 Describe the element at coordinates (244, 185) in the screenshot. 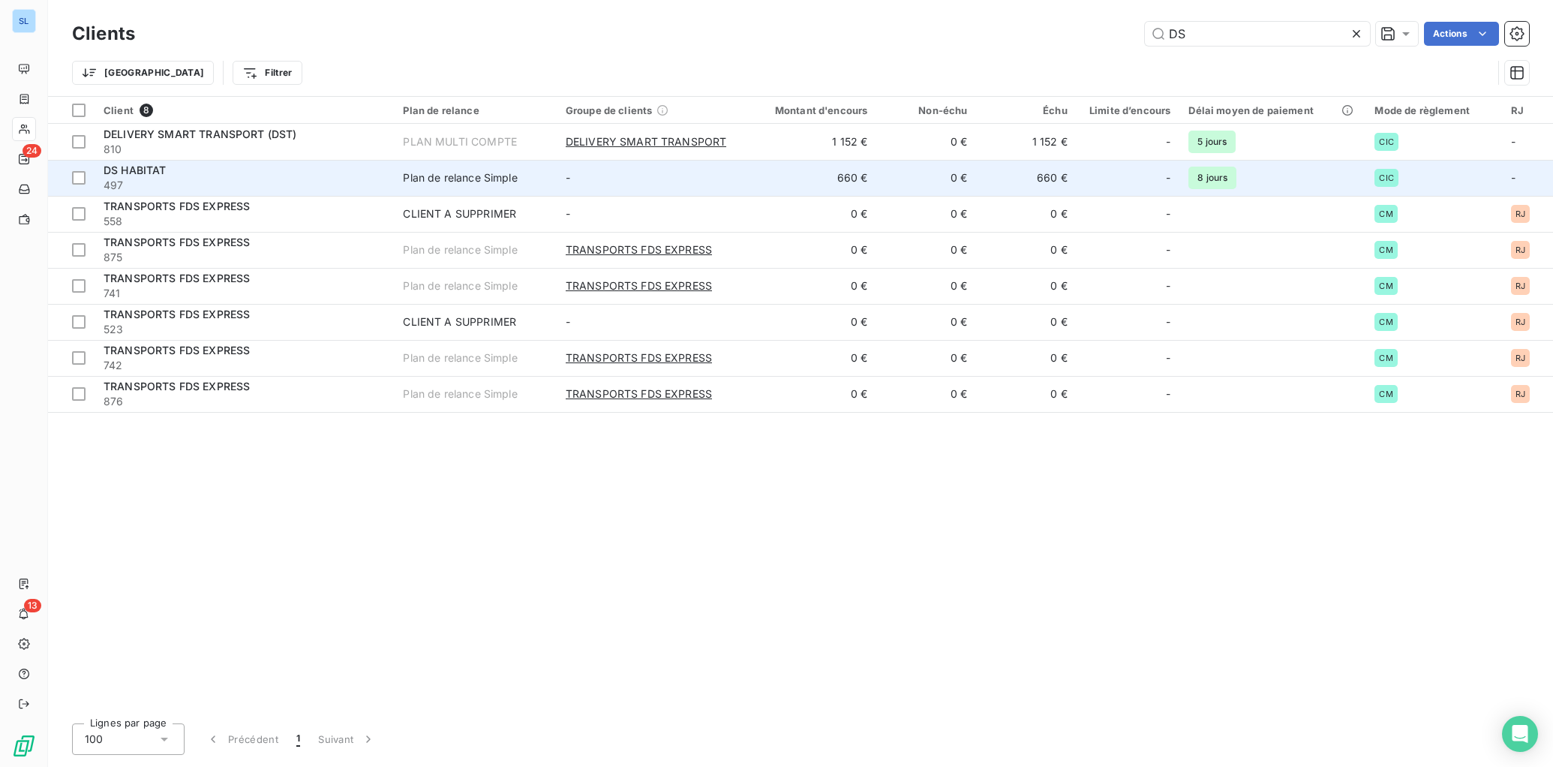

I see `span: 497` at that location.